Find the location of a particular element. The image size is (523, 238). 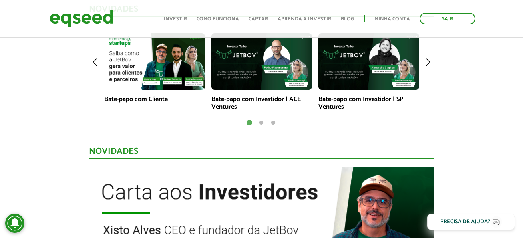

img: arrow-right.svg is located at coordinates (428, 62).